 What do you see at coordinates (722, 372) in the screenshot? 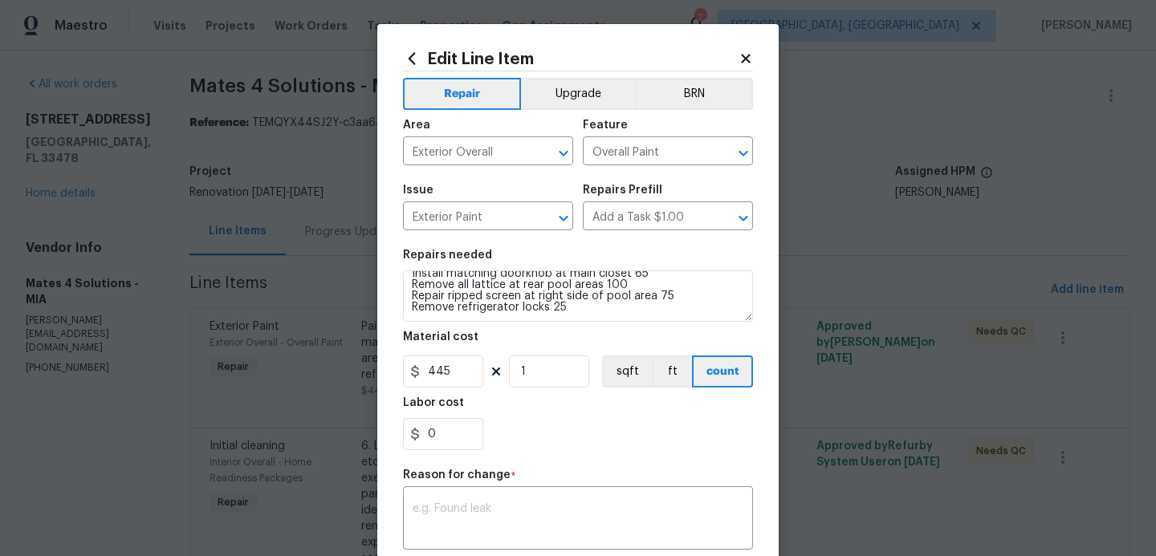
I see `button: count` at bounding box center [722, 372].